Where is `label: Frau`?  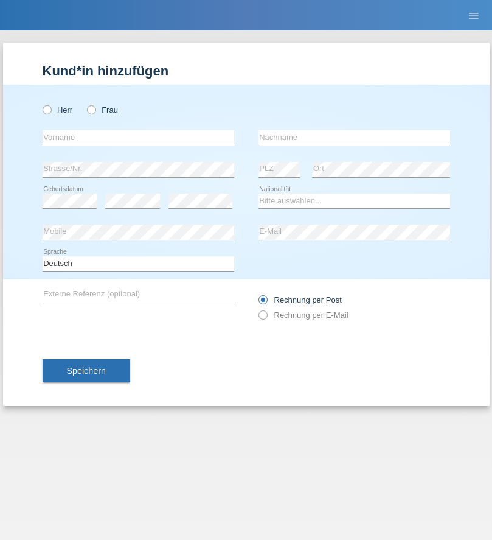 label: Frau is located at coordinates (102, 110).